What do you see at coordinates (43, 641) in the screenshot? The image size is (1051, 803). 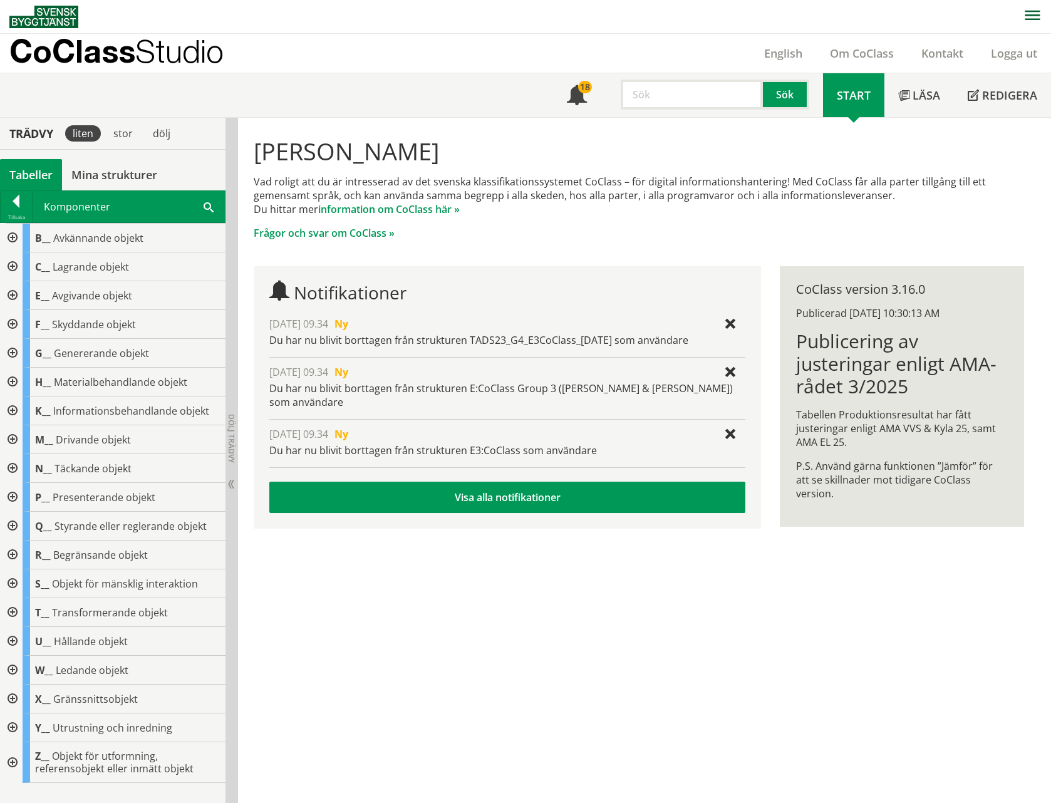 I see `span: U__` at bounding box center [43, 641].